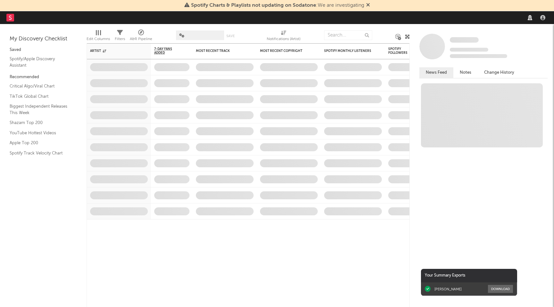 The height and width of the screenshot is (307, 554). I want to click on button: News Feed, so click(437, 72).